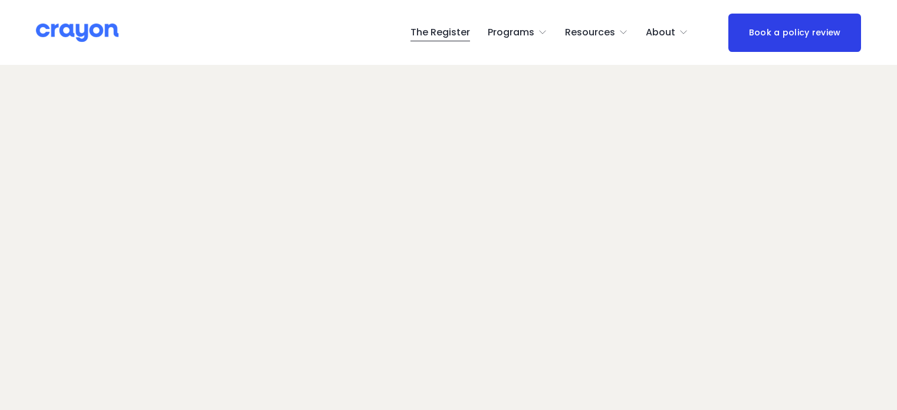  Describe the element at coordinates (440, 32) in the screenshot. I see `a: The Register` at that location.